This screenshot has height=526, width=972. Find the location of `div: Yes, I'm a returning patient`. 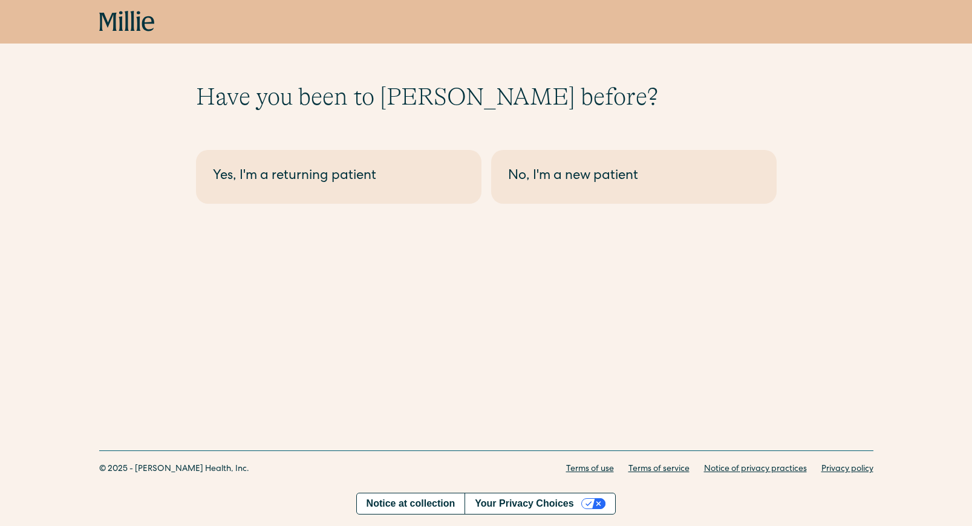

div: Yes, I'm a returning patient is located at coordinates (339, 177).